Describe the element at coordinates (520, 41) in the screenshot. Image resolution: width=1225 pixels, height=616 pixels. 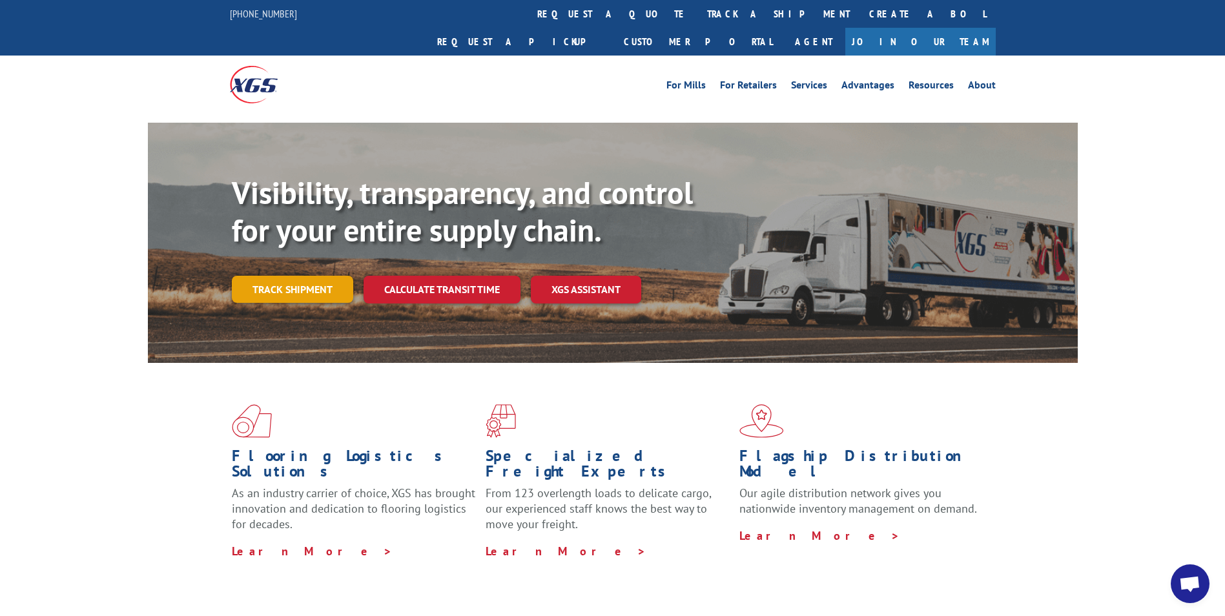
I see `a: Request a pickup` at that location.